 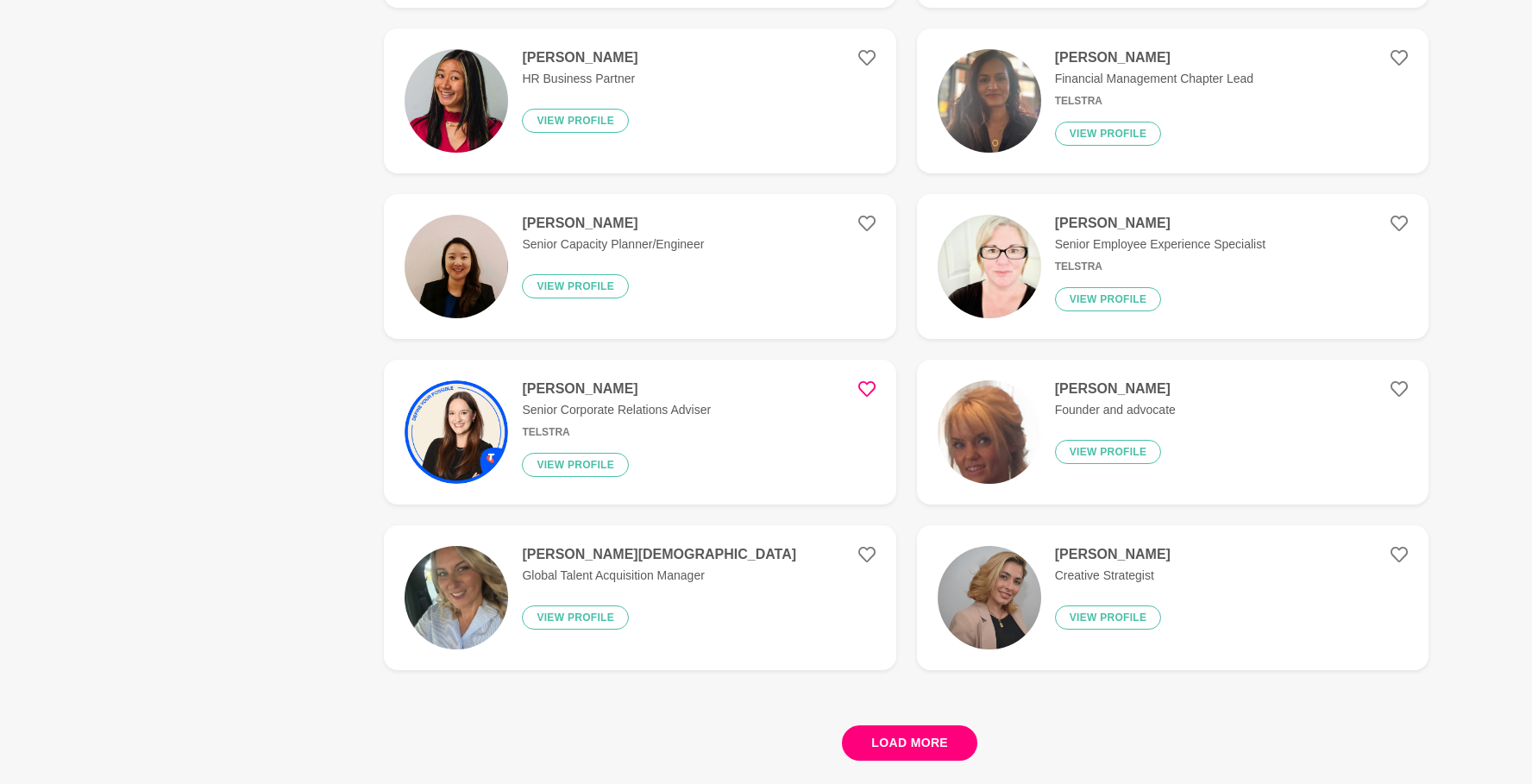 I want to click on p: Financial Management Chapter Lead, so click(x=1154, y=79).